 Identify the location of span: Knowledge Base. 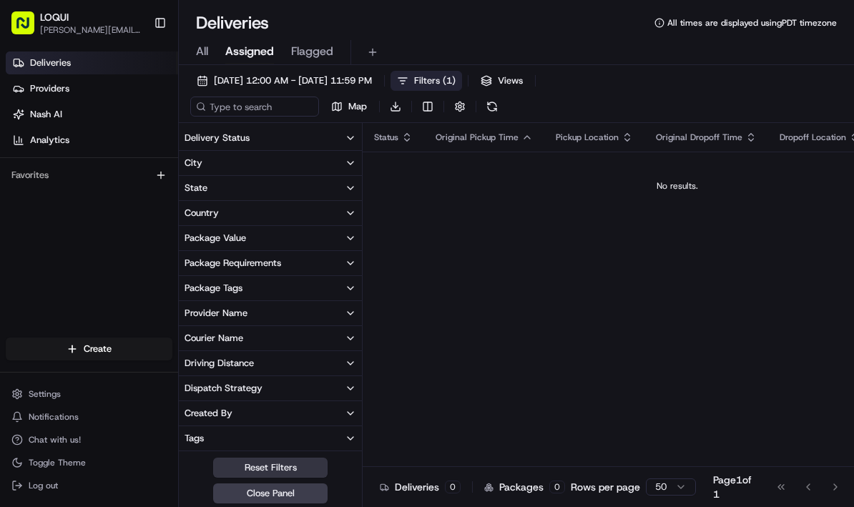
(69, 215).